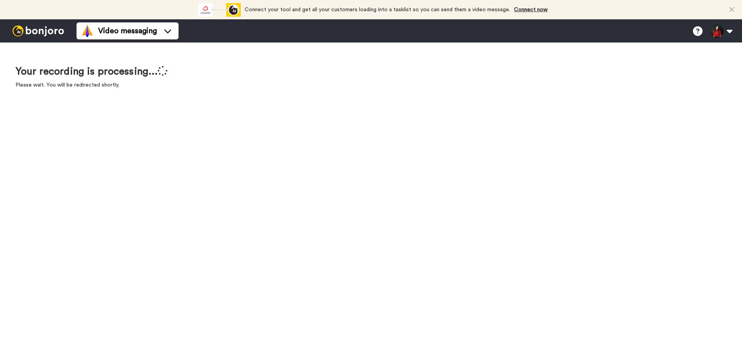 This screenshot has height=352, width=742. What do you see at coordinates (92, 72) in the screenshot?
I see `h1: Your recording is processing...` at bounding box center [92, 72].